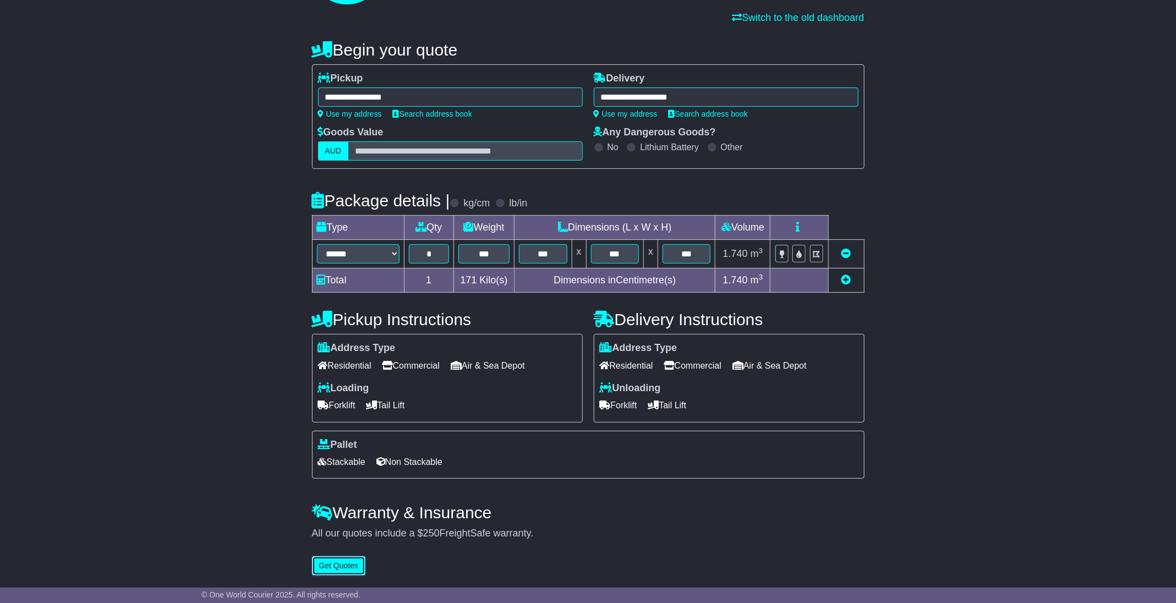 This screenshot has width=1176, height=603. I want to click on a: Switch to the old dashboard, so click(798, 18).